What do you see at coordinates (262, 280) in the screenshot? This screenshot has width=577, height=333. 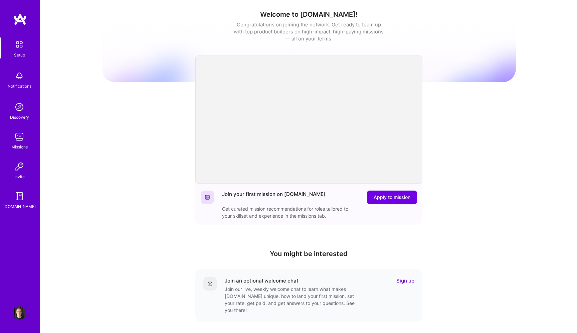 I see `div: Join an optional welcome chat` at bounding box center [262, 280].